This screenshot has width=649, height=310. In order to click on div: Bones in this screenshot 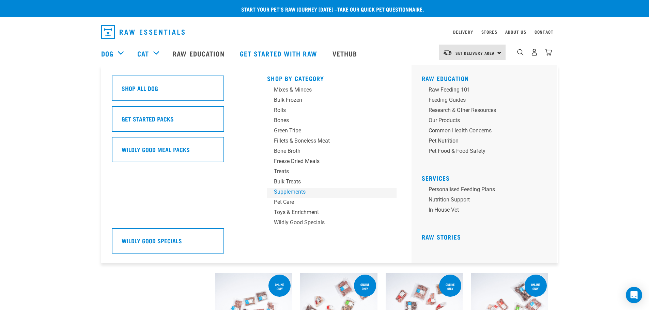, I will do `click(327, 121)`.